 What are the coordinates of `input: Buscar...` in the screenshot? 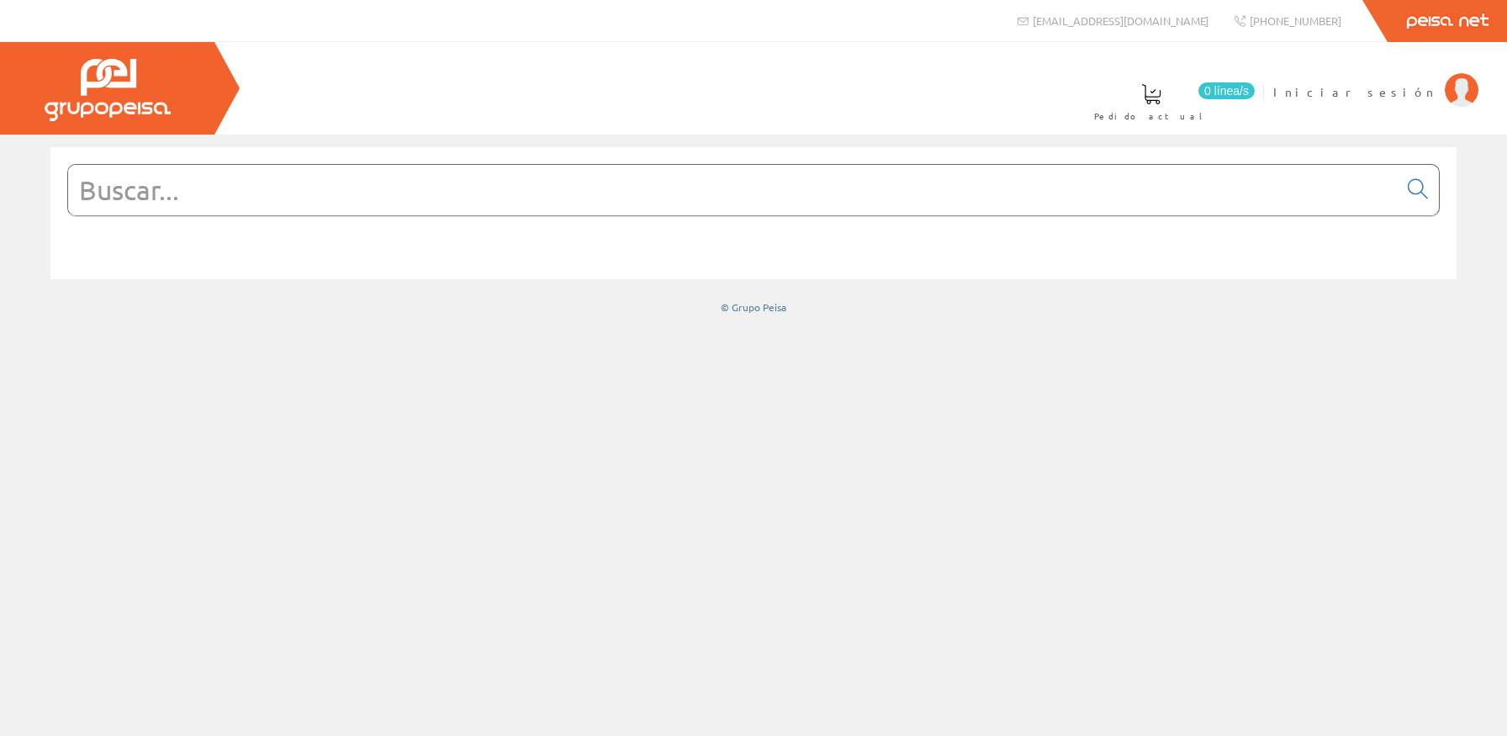 It's located at (732, 190).